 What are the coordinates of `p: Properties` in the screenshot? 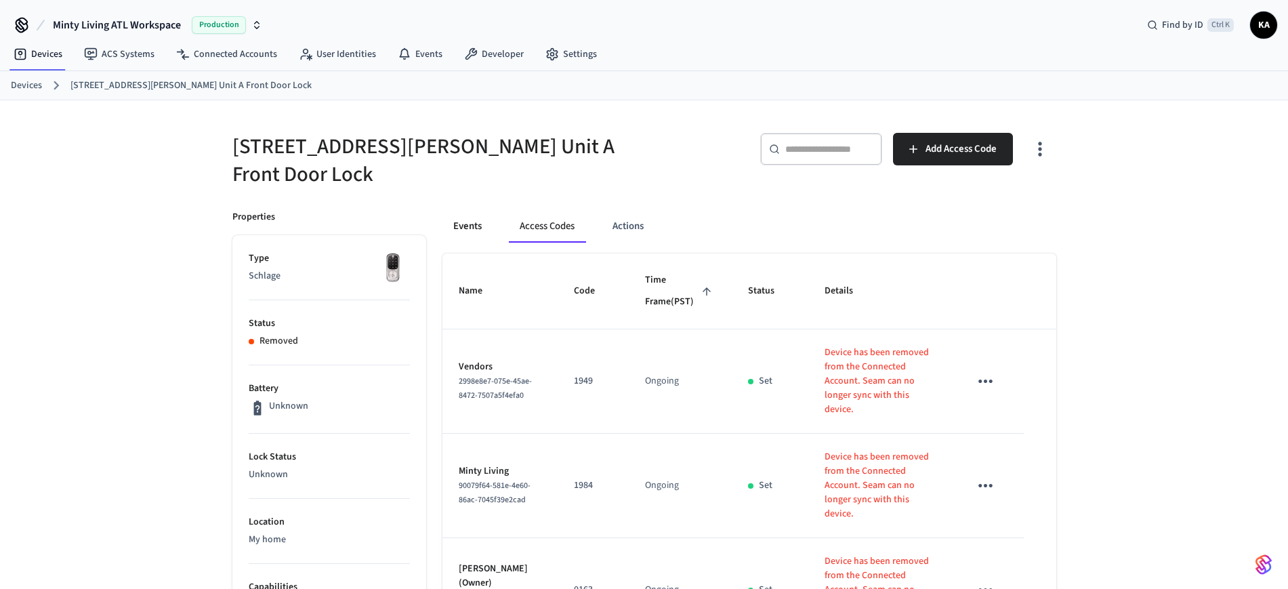 It's located at (253, 217).